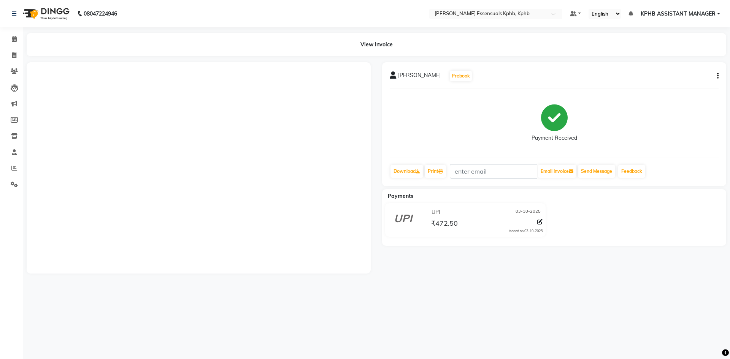 This screenshot has width=730, height=359. Describe the element at coordinates (557, 172) in the screenshot. I see `button: Email Invoice` at that location.